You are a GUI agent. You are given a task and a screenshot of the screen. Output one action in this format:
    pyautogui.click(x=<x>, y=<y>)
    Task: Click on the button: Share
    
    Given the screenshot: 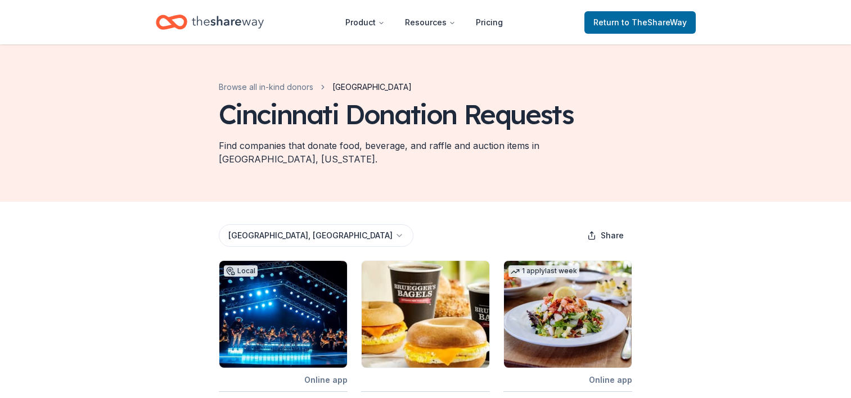 What is the action you would take?
    pyautogui.click(x=605, y=236)
    